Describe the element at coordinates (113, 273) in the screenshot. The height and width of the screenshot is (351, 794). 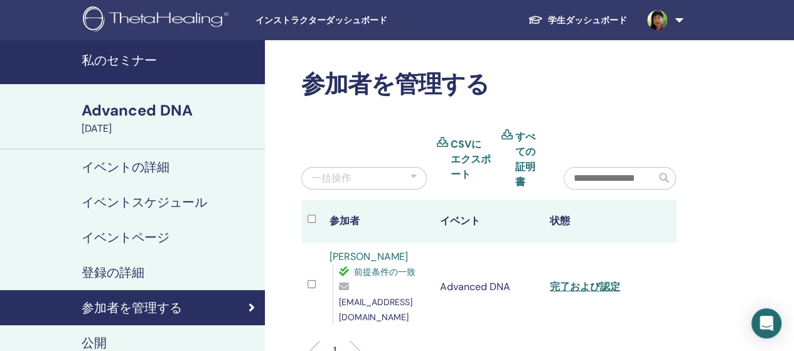
I see `h4: 登録の詳細` at that location.